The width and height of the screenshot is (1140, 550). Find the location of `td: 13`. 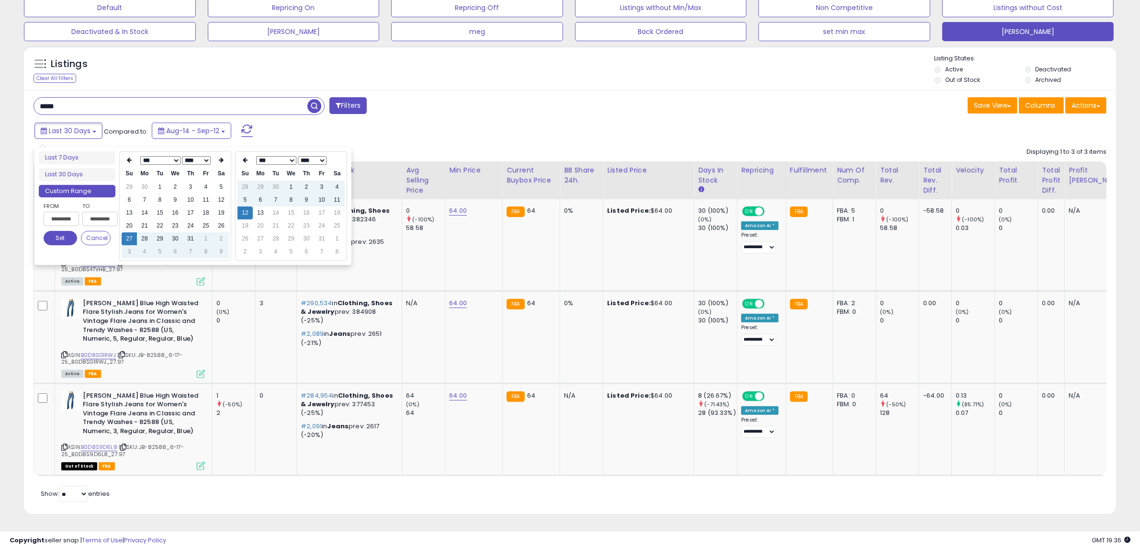

td: 13 is located at coordinates (261, 213).